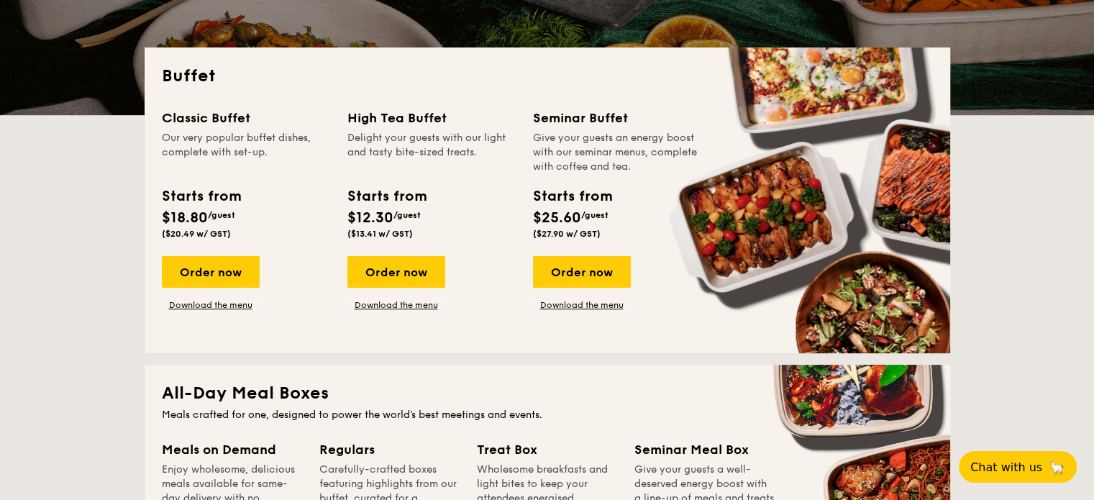 The height and width of the screenshot is (500, 1094). I want to click on div: Delight your guests with our light and tasty bite-sized treats., so click(431, 152).